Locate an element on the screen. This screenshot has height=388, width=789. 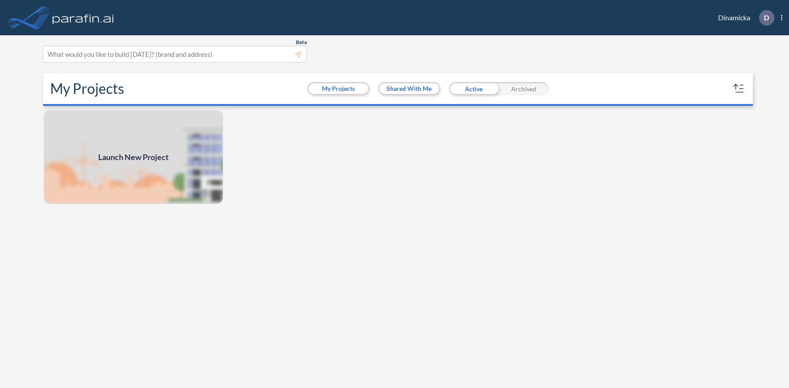
div: Dinamicka is located at coordinates (744, 18).